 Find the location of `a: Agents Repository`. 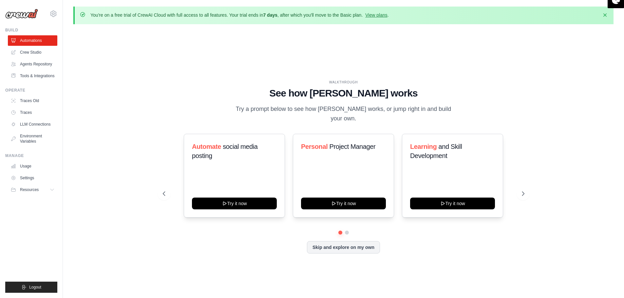

a: Agents Repository is located at coordinates (32, 64).